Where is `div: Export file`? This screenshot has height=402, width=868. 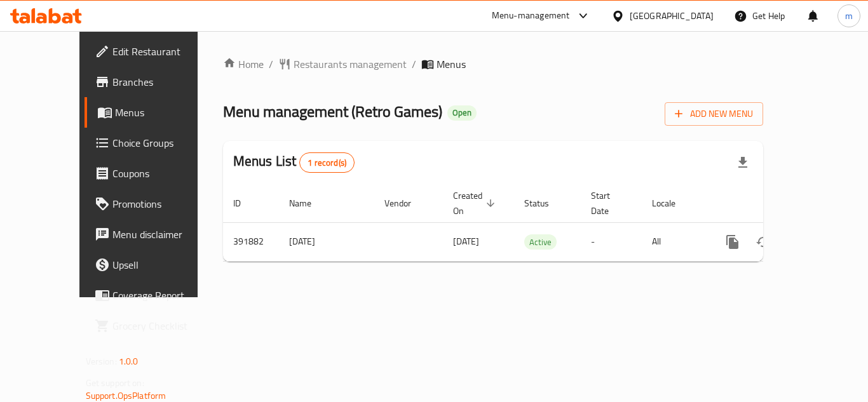 div: Export file is located at coordinates (743, 163).